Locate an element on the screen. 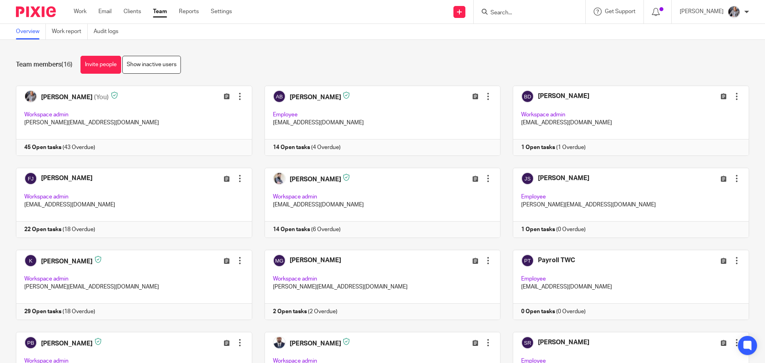  a: Reports is located at coordinates (189, 12).